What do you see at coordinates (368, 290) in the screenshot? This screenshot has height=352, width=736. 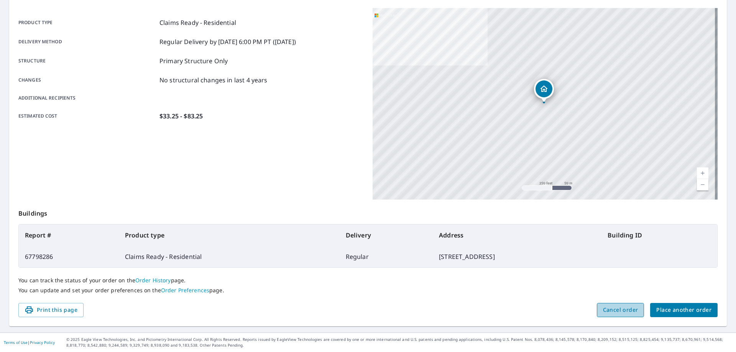 I see `p: You can update and set your order preferences on the page.` at bounding box center [368, 290].